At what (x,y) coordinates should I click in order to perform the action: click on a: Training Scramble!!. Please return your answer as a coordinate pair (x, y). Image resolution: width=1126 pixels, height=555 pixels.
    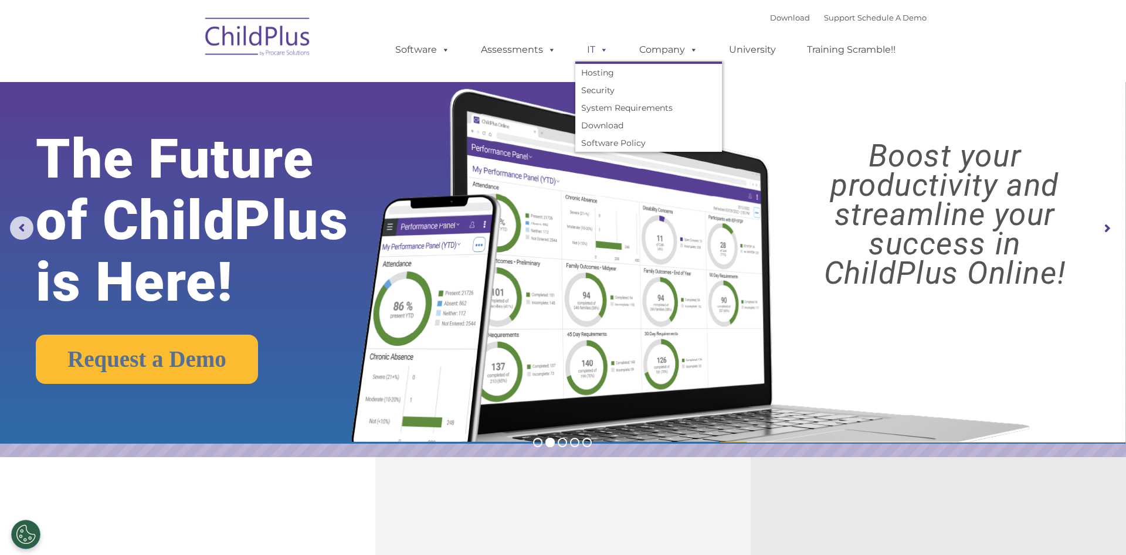
    Looking at the image, I should click on (851, 50).